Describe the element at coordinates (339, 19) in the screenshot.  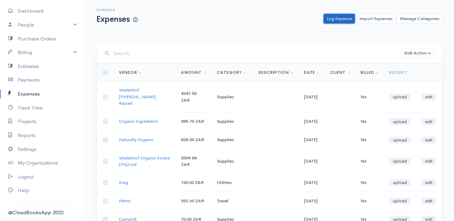
I see `a: Log Expense` at that location.